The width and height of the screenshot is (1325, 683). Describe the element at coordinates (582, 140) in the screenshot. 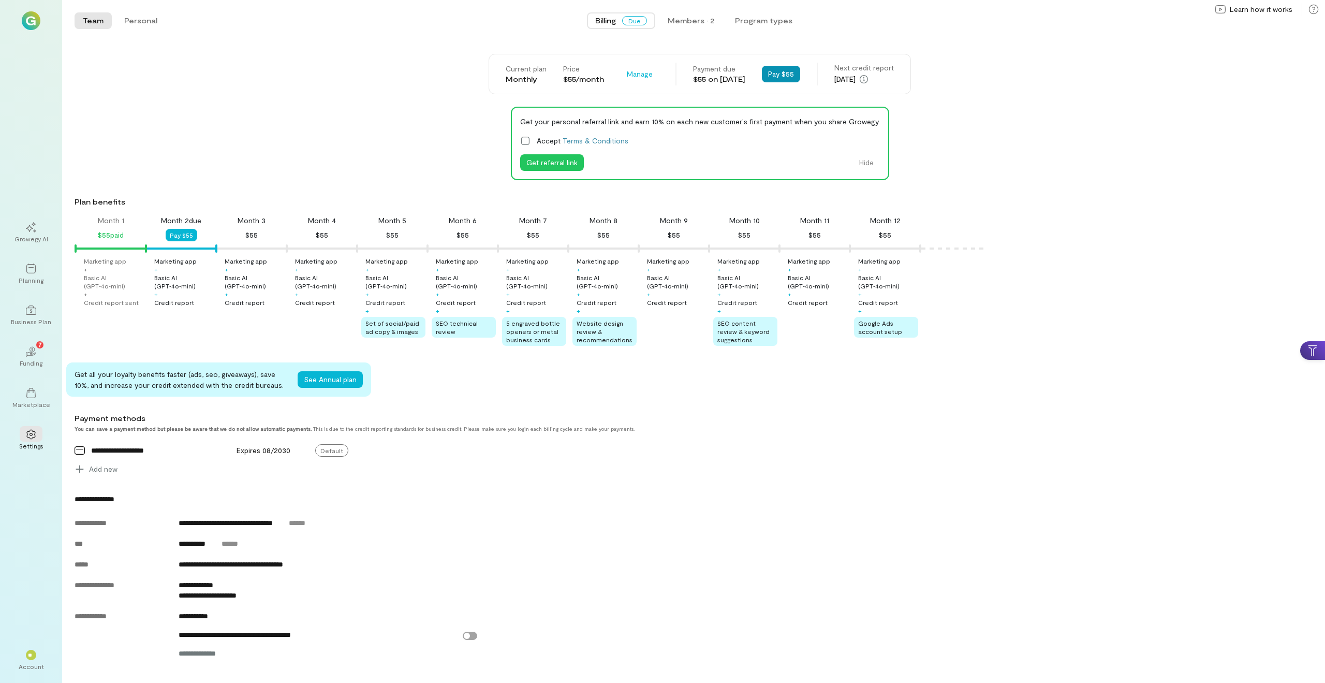

I see `span: Accept` at that location.